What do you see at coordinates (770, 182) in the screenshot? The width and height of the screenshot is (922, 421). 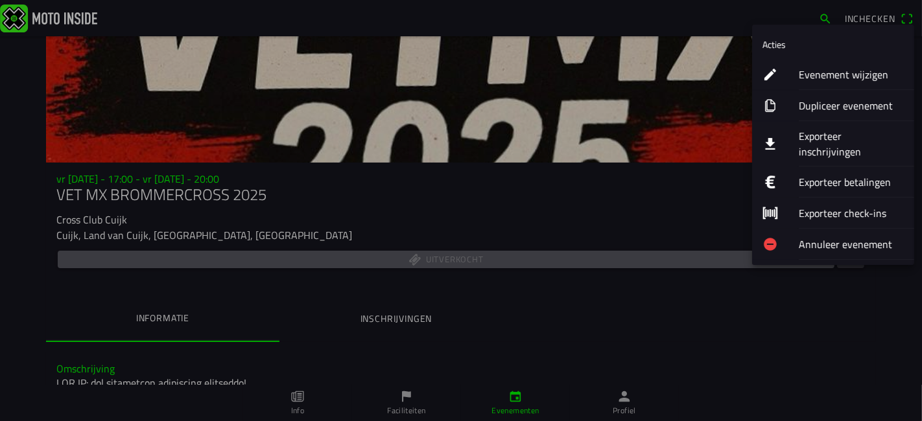 I see `ion-icon: logo euro` at bounding box center [770, 182].